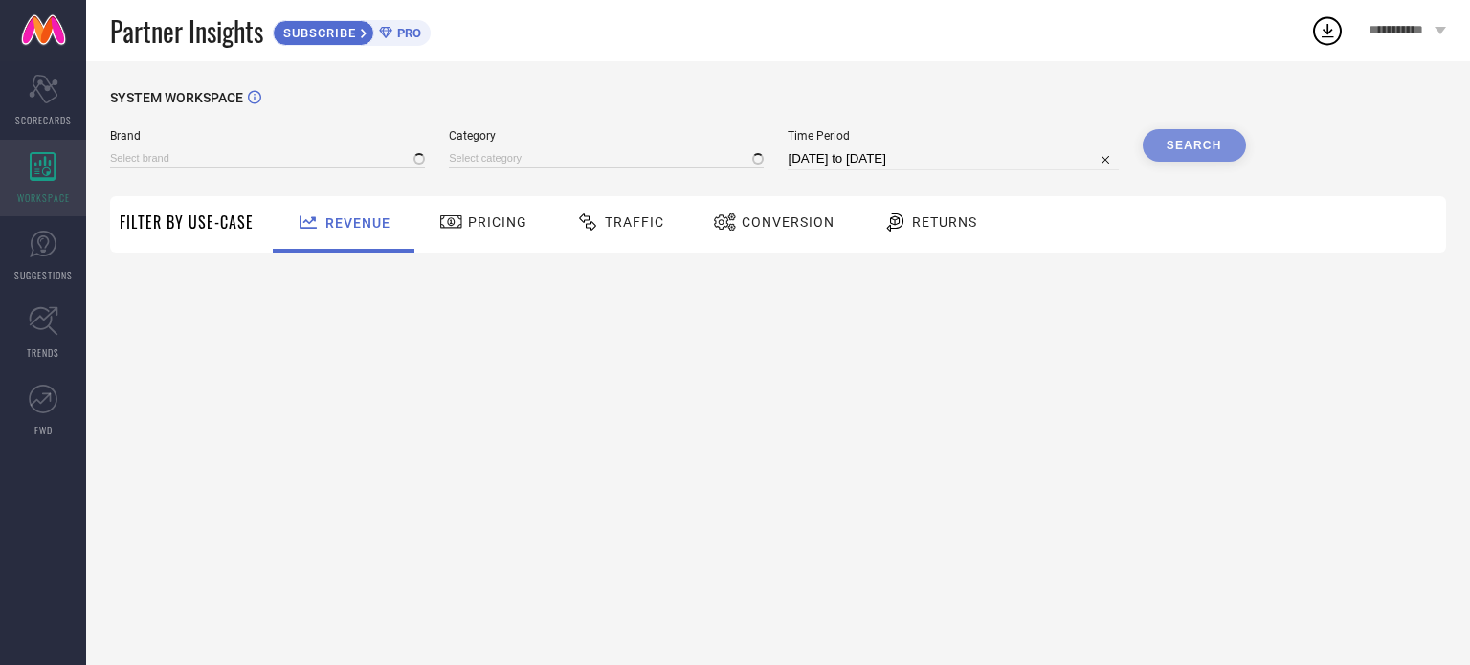  Describe the element at coordinates (944, 222) in the screenshot. I see `span: Returns` at that location.